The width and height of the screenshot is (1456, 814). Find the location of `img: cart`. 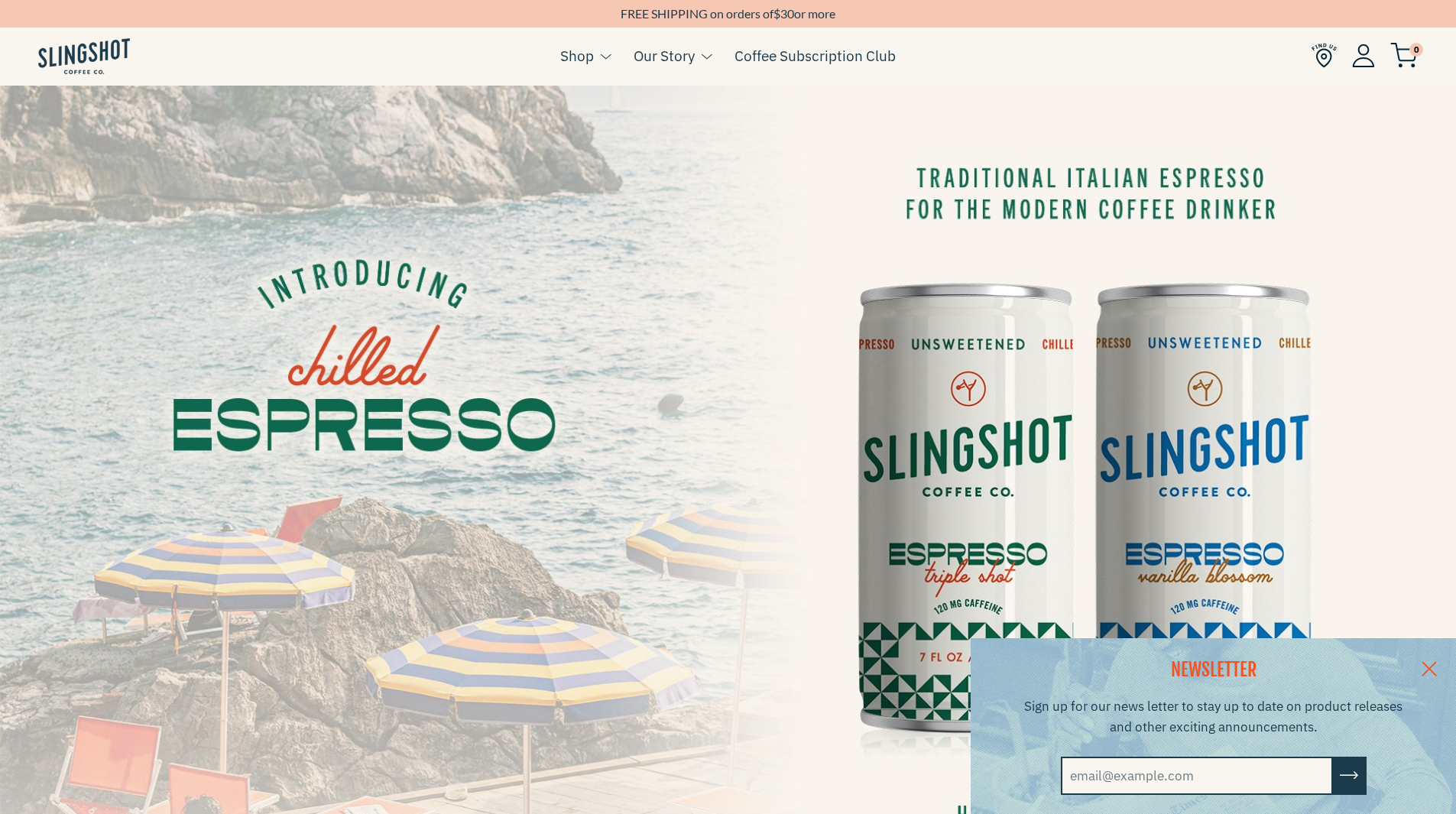

img: cart is located at coordinates (1404, 55).